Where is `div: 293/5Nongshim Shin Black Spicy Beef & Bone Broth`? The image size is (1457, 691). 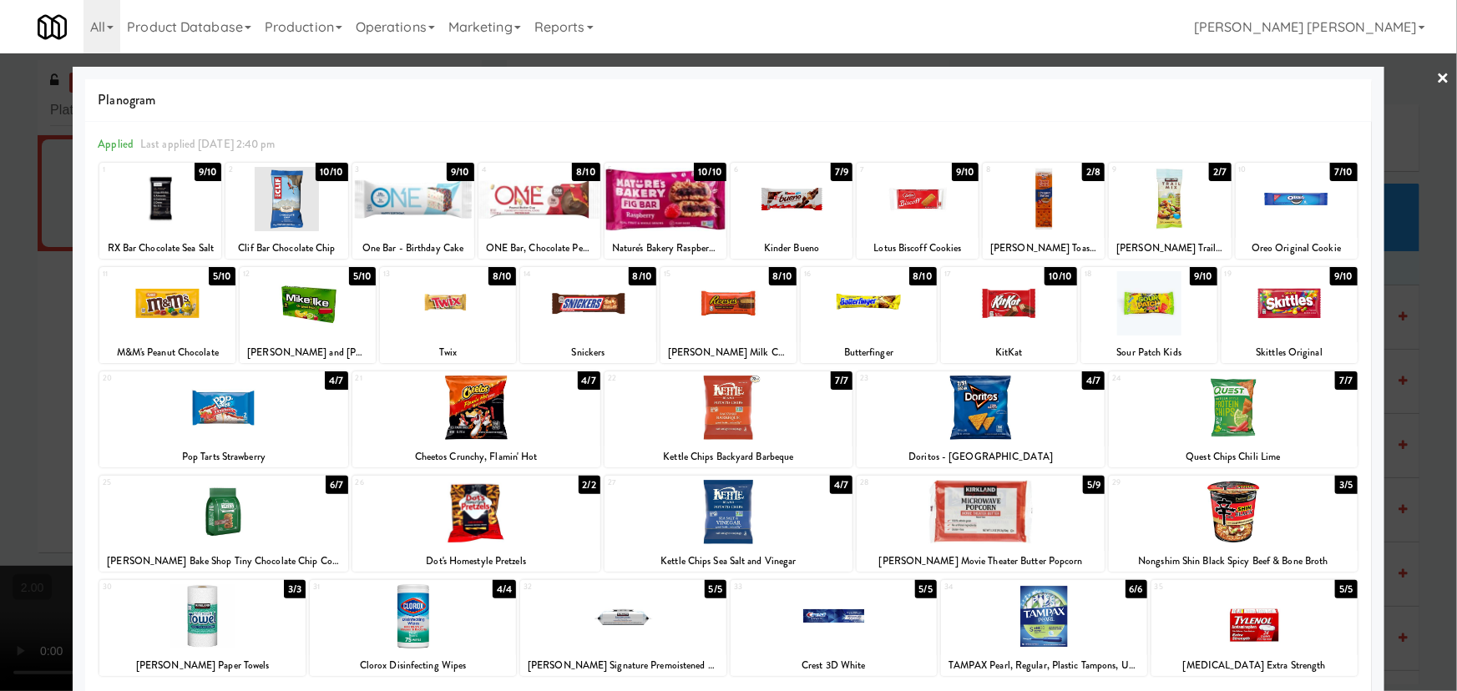
div: 293/5Nongshim Shin Black Spicy Beef & Bone Broth is located at coordinates (1232, 523).